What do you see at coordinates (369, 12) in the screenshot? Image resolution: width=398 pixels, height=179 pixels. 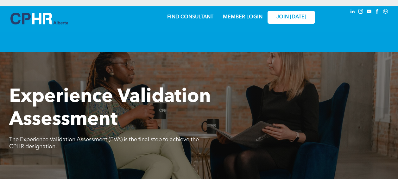 I see `a: youtube` at bounding box center [369, 12].